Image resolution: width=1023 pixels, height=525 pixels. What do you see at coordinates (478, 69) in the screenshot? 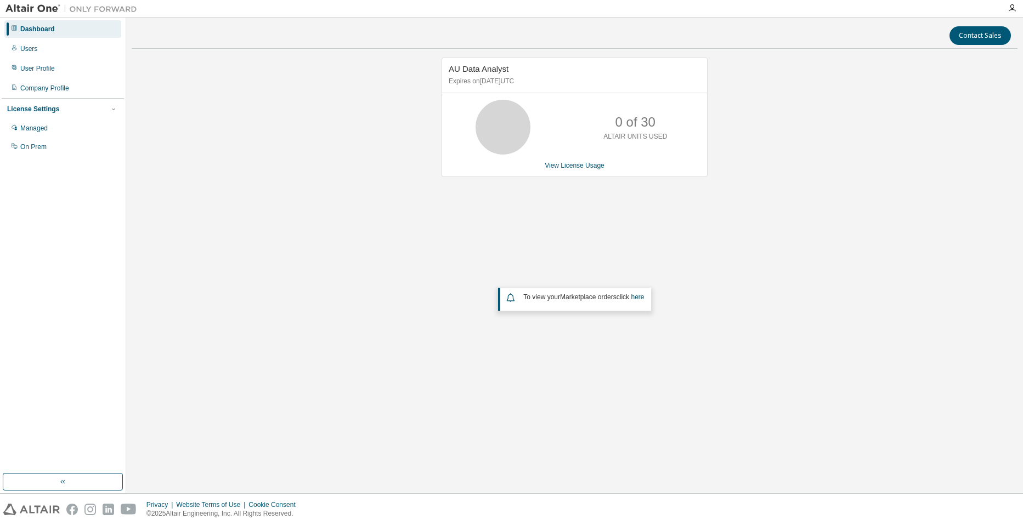
I see `span: AU Data Analyst` at bounding box center [478, 69].